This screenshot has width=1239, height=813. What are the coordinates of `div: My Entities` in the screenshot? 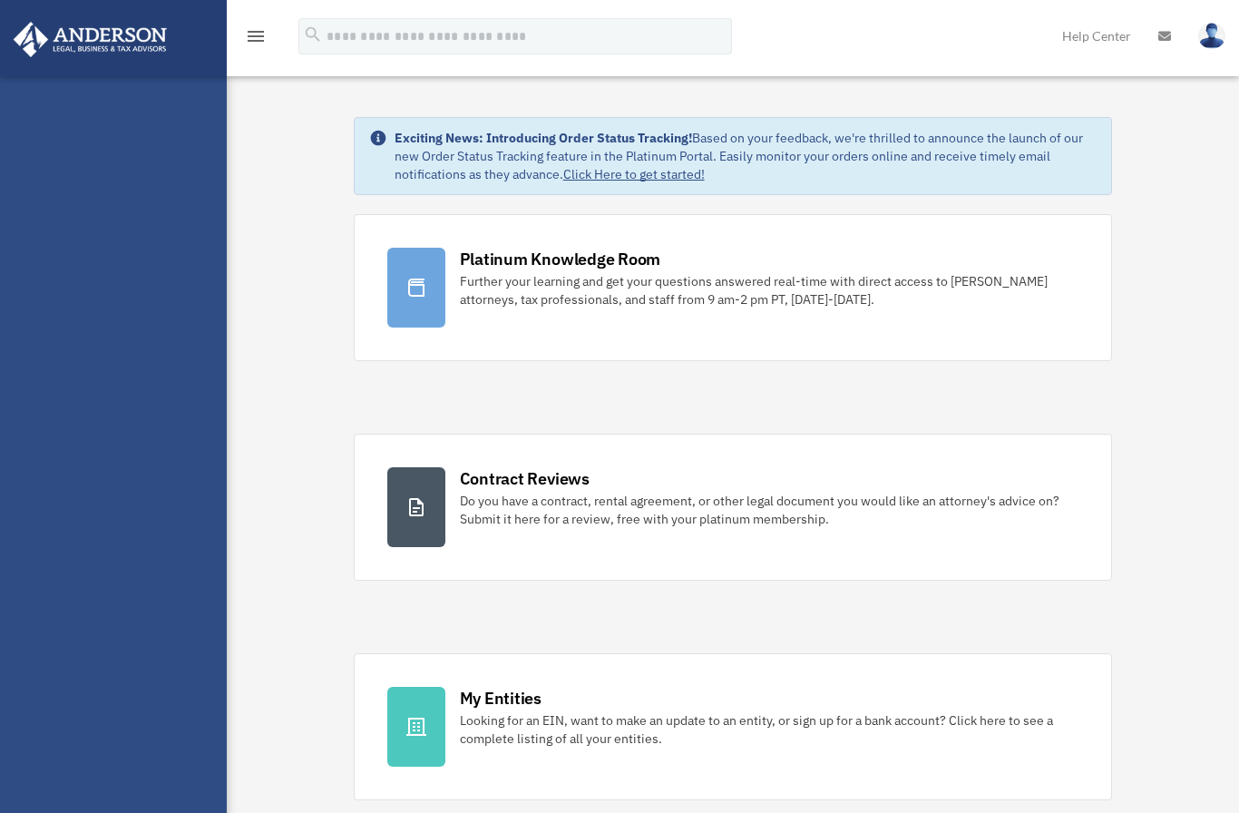 It's located at (501, 698).